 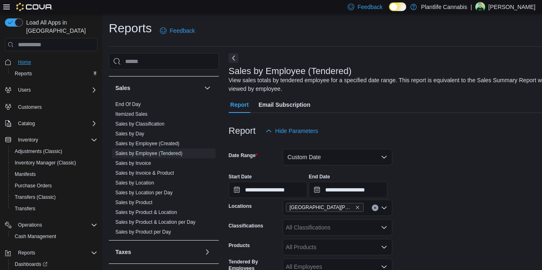 What do you see at coordinates (140, 124) in the screenshot?
I see `a: Sales by Classification` at bounding box center [140, 124].